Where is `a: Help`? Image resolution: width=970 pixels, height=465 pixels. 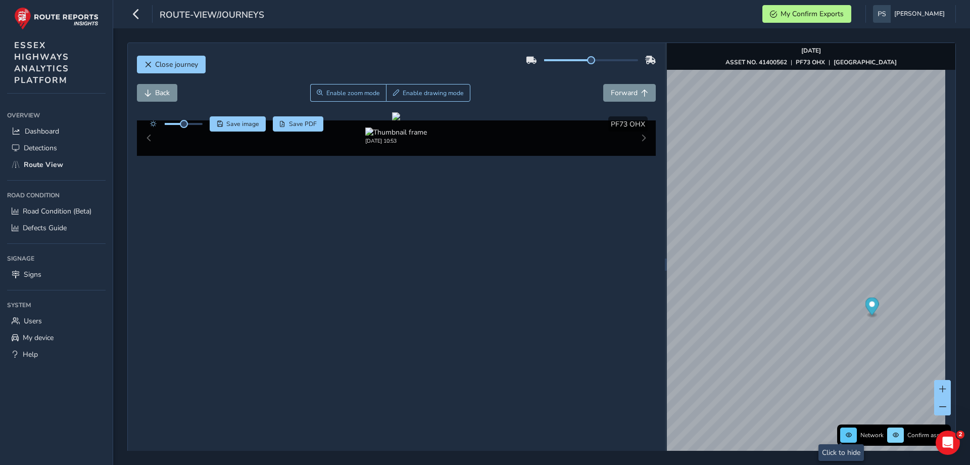
a: Help is located at coordinates (56, 354).